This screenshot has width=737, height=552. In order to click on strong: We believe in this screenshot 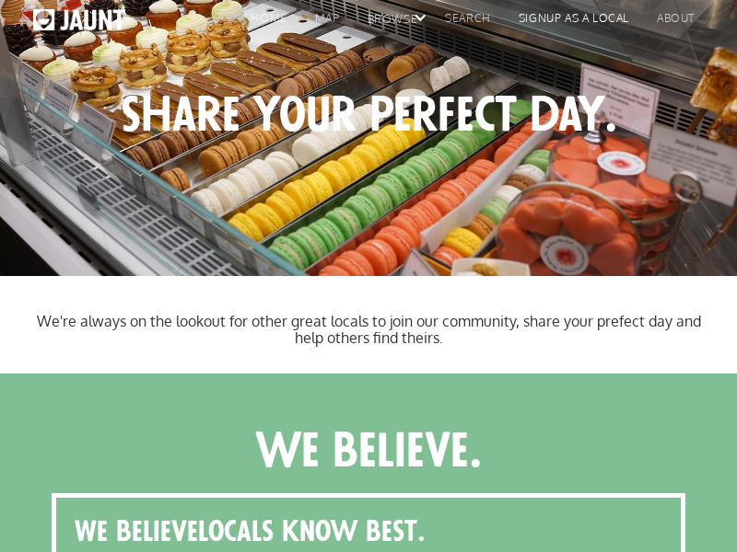, I will do `click(136, 532)`.